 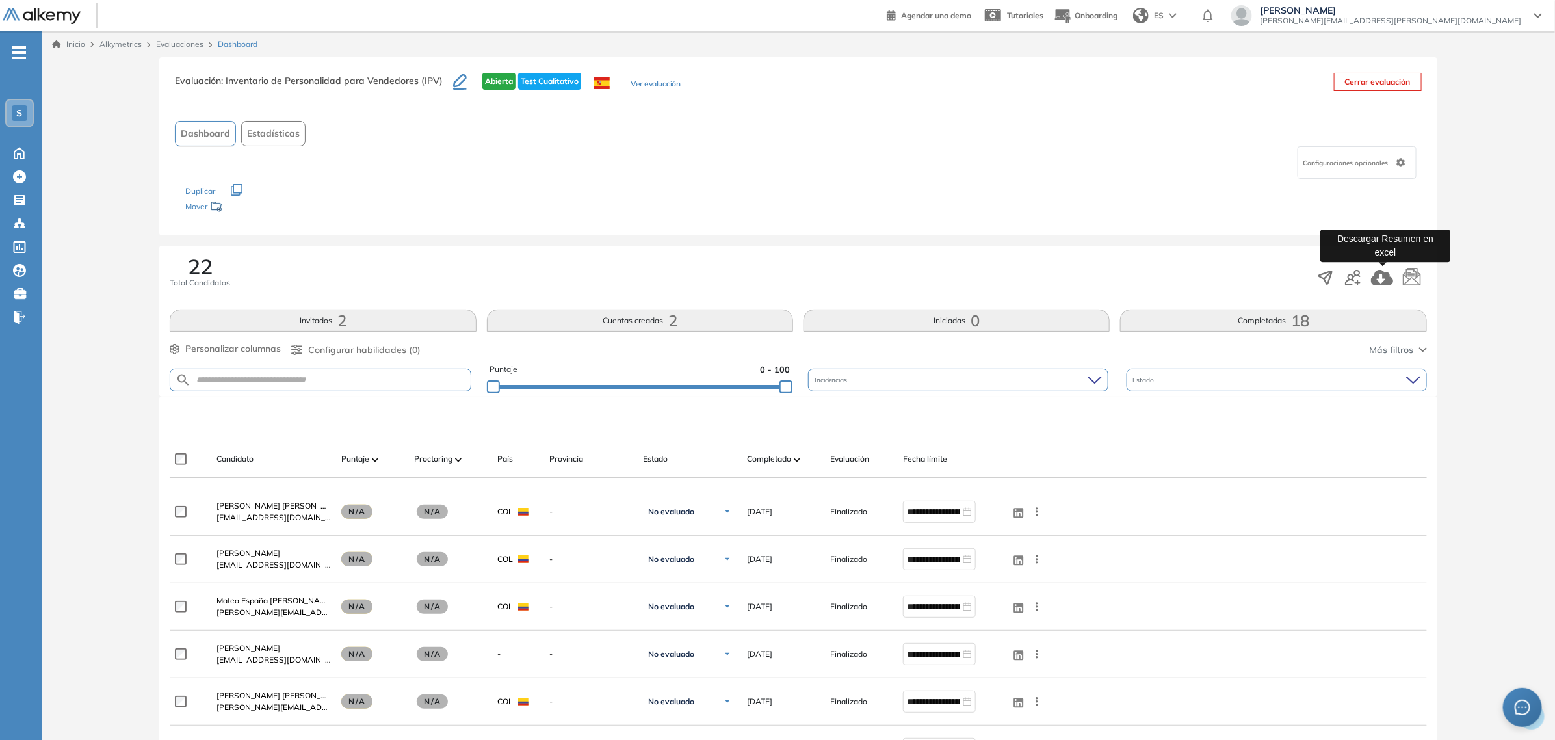 What do you see at coordinates (1158, 16) in the screenshot?
I see `span: ES` at bounding box center [1158, 16].